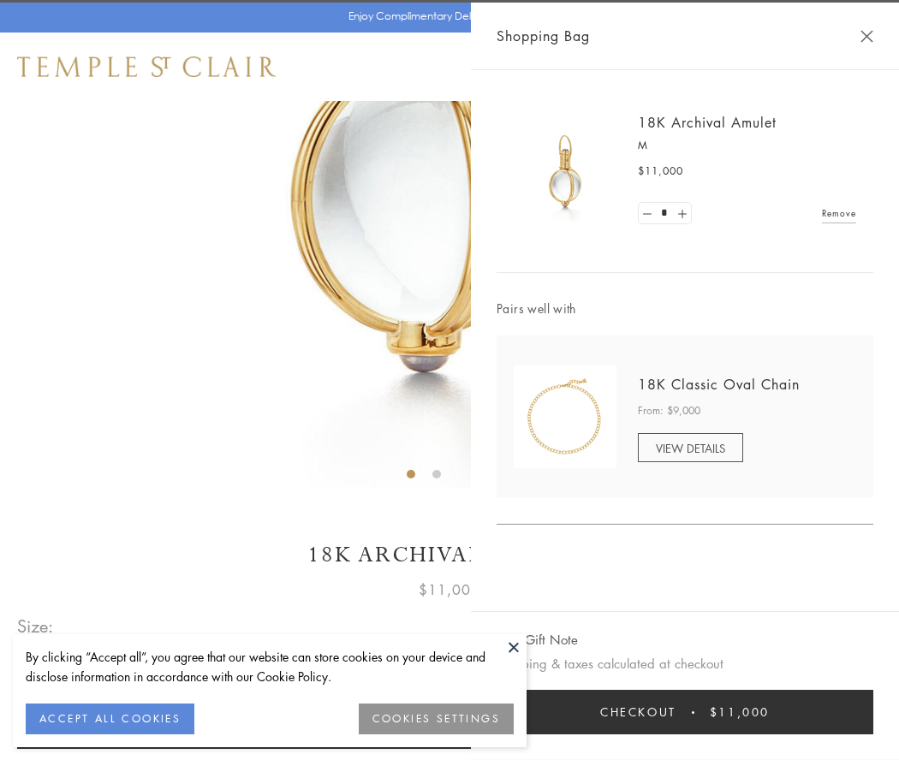  Describe the element at coordinates (638, 712) in the screenshot. I see `span: Checkout` at that location.